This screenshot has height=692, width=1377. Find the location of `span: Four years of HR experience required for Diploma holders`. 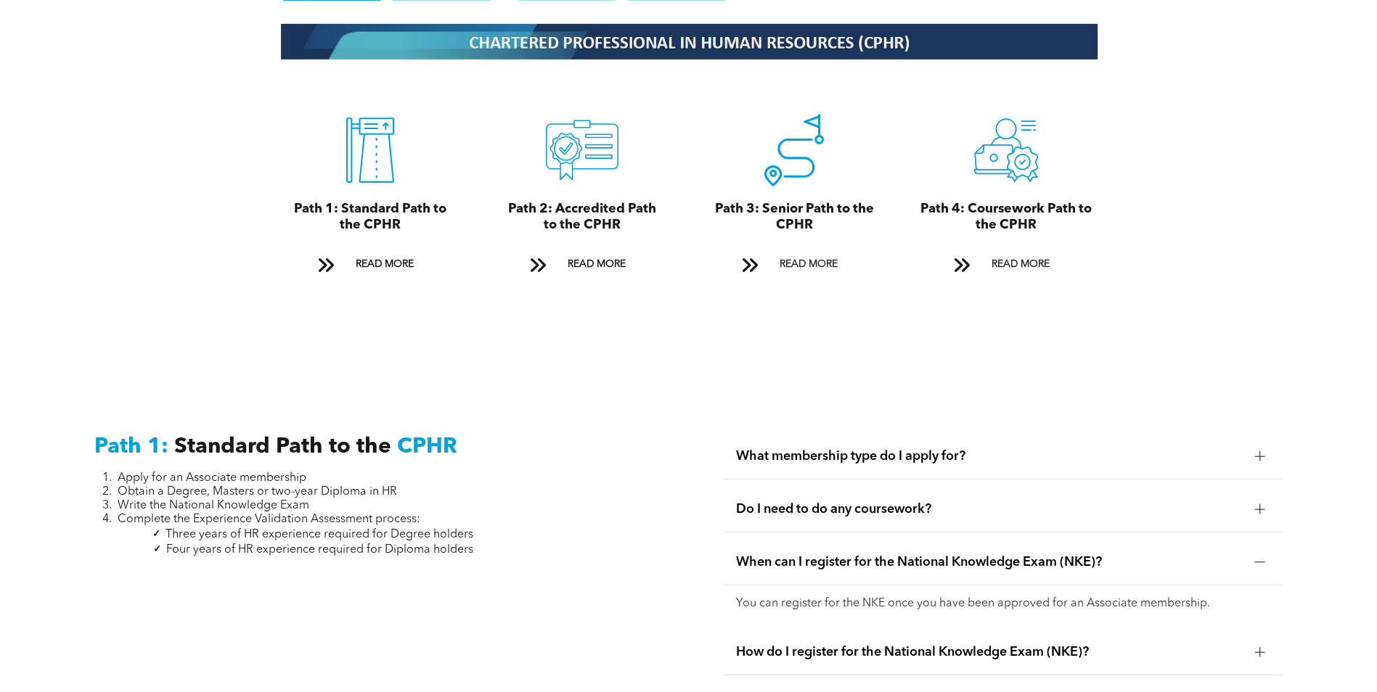

span: Four years of HR experience required for Diploma holders is located at coordinates (319, 550).